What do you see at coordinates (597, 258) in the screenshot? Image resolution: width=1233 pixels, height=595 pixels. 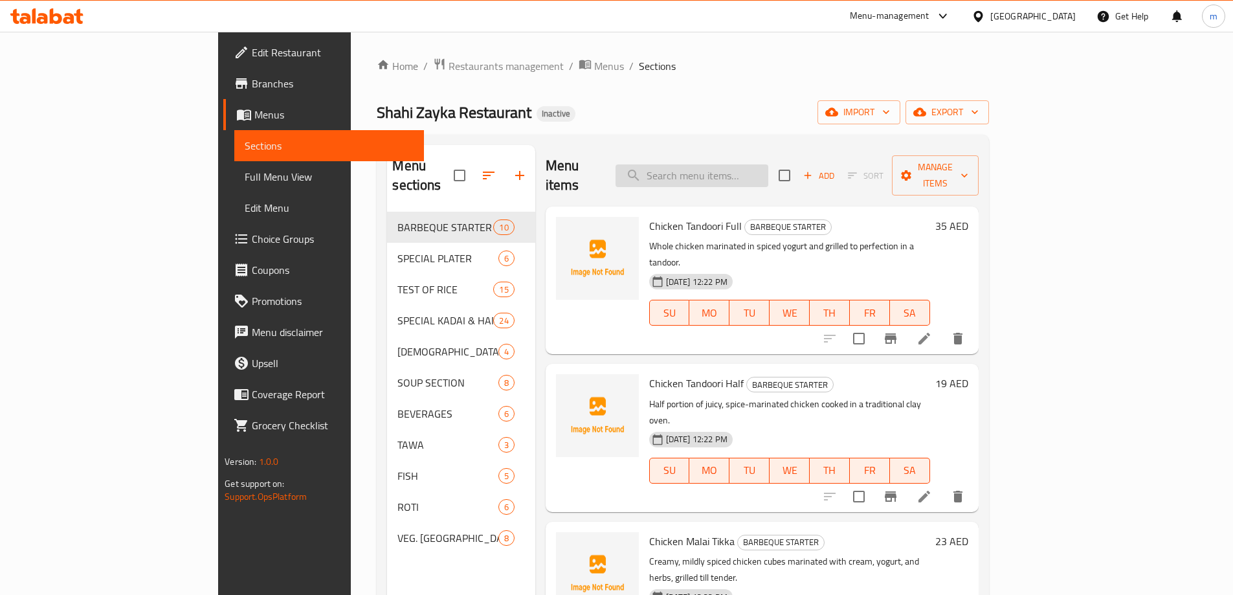 I see `img: Chicken Tandoori Full` at bounding box center [597, 258].